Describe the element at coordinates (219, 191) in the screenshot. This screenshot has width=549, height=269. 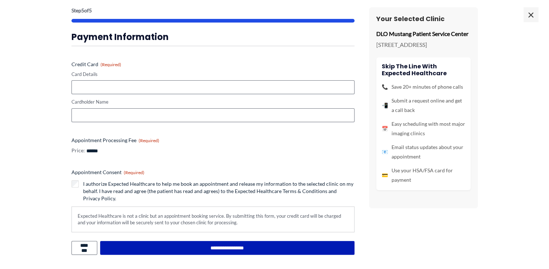
I see `label: I authorize Expected Healthcare to help me book an appointment and release my information to the ...` at that location.